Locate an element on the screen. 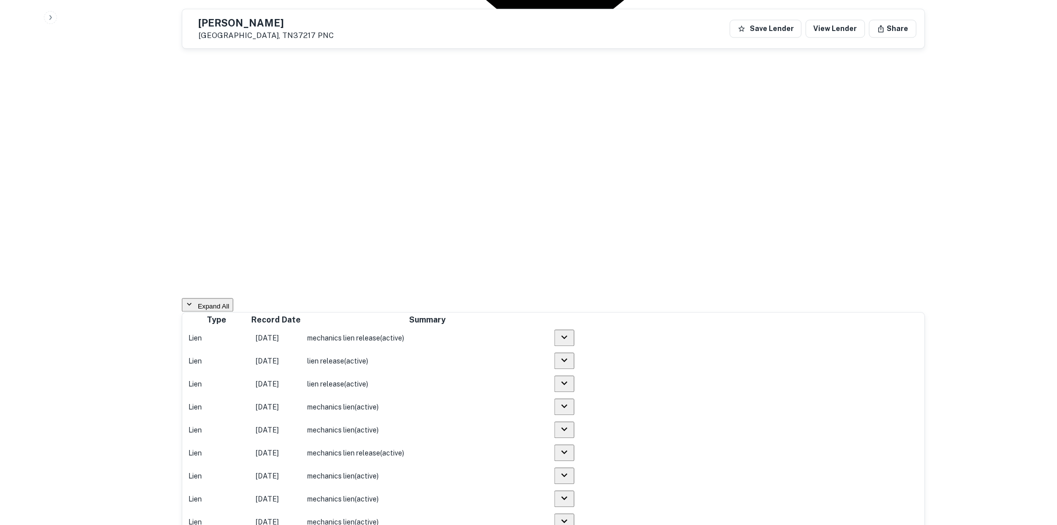 This screenshot has width=1057, height=525. div: Chat Widget is located at coordinates (1032, 469).